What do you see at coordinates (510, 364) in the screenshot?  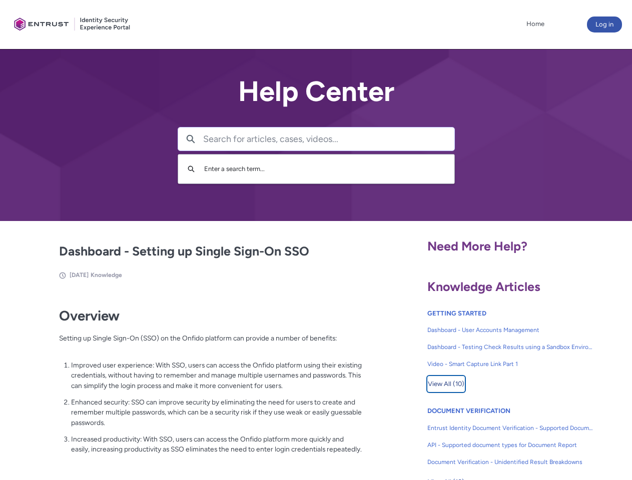 I see `span: Video - Smart Capture Link Part 1` at bounding box center [510, 364].